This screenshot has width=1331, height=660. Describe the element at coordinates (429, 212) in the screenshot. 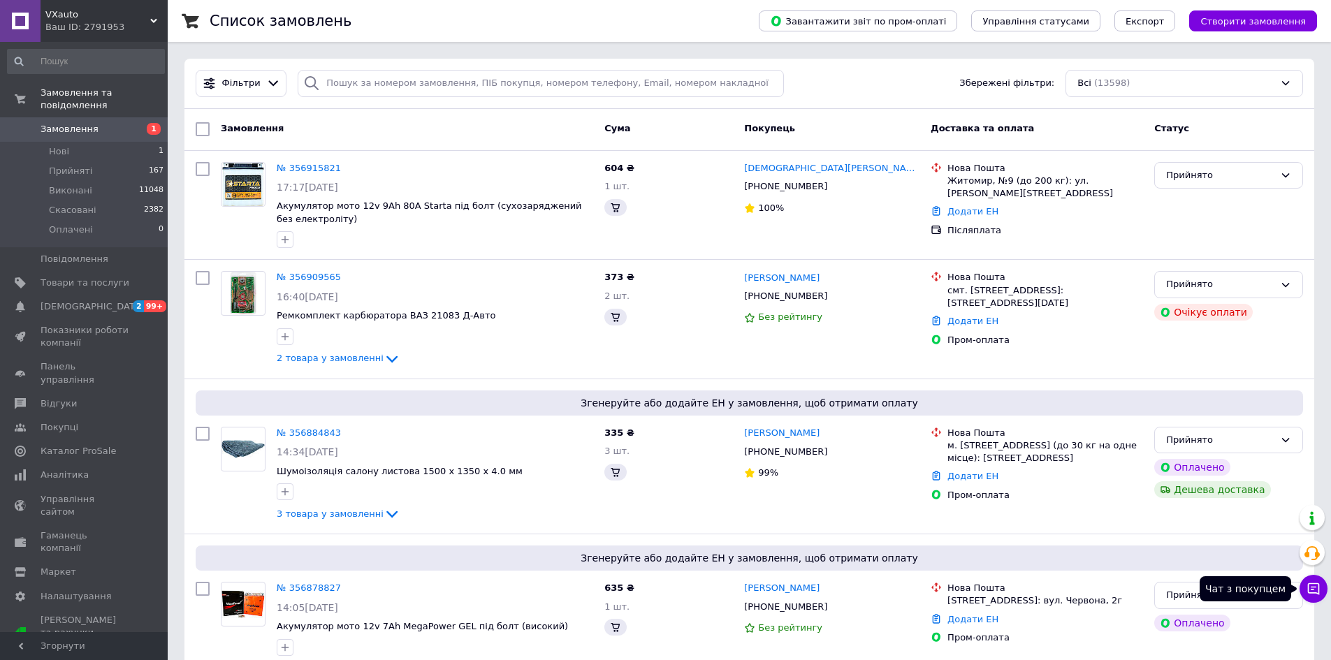

I see `span: Акумулятор мото 12v 9Ah 80А Starta під болт (сухозаряджений без електроліту)` at that location.